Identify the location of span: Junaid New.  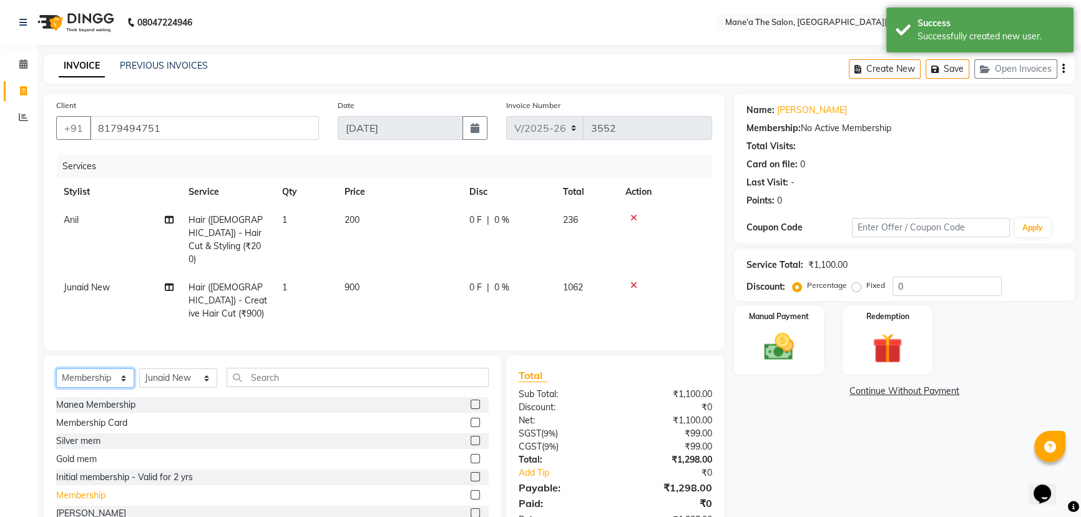
(87, 287).